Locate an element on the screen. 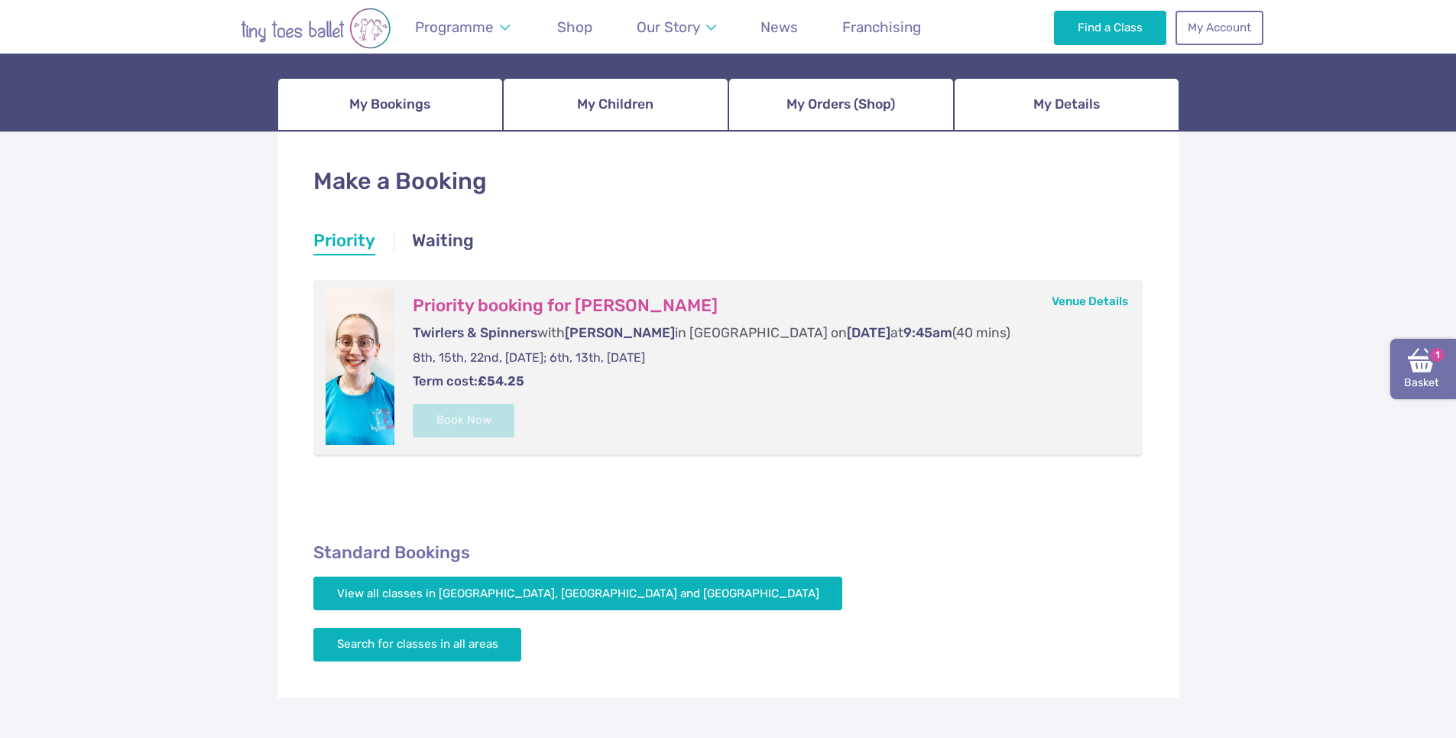  button: Book Now is located at coordinates (464, 420).